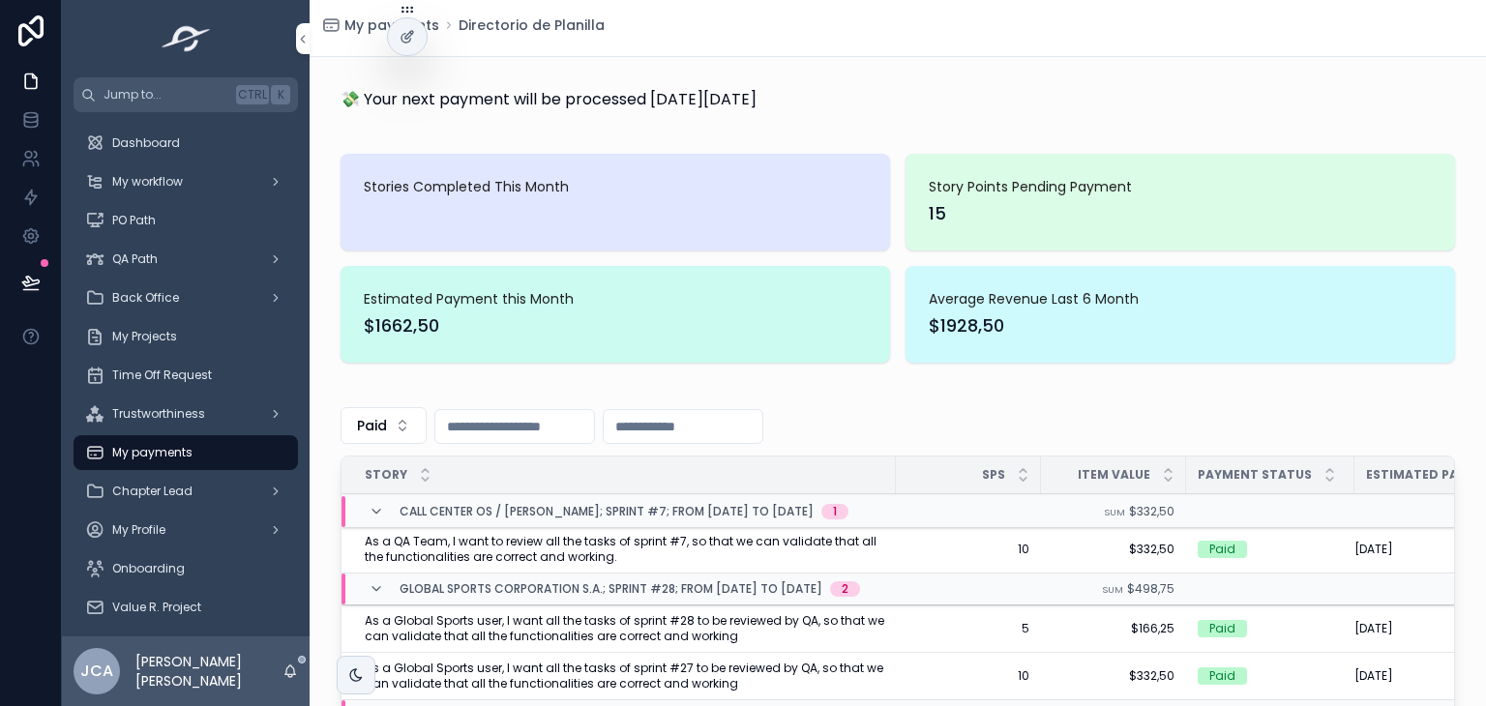 This screenshot has width=1486, height=706. I want to click on a: My Projects, so click(186, 337).